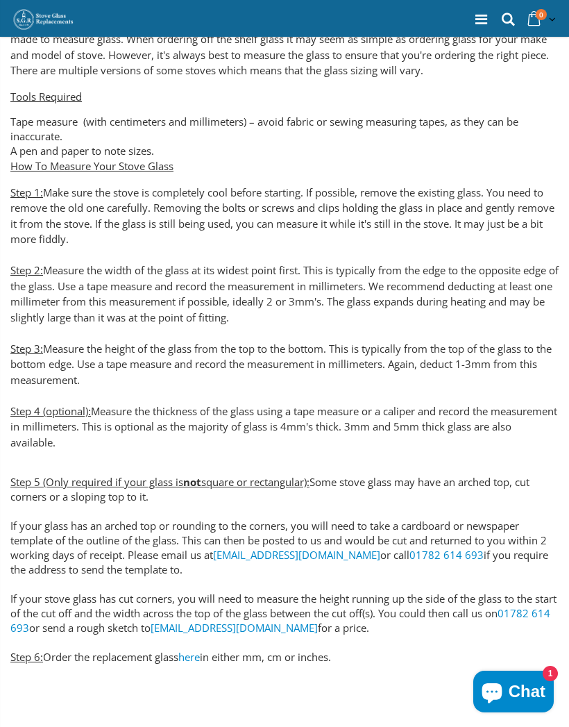  What do you see at coordinates (285, 47) in the screenshot?
I see `p: When replacing stove glass it is essential to measure it correctly. This includes both of the she...` at bounding box center [285, 47].